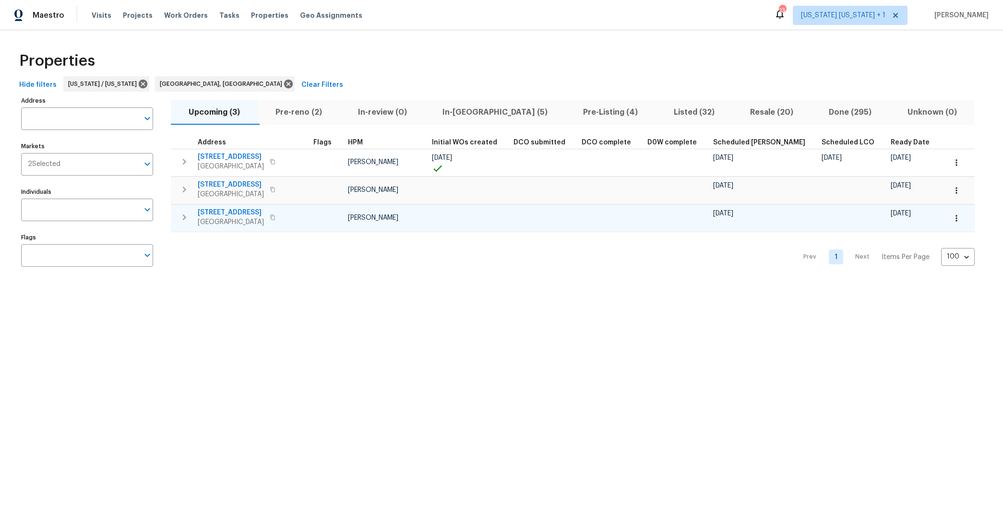 This screenshot has height=509, width=1003. Describe the element at coordinates (322, 85) in the screenshot. I see `span: Clear Filters` at that location.